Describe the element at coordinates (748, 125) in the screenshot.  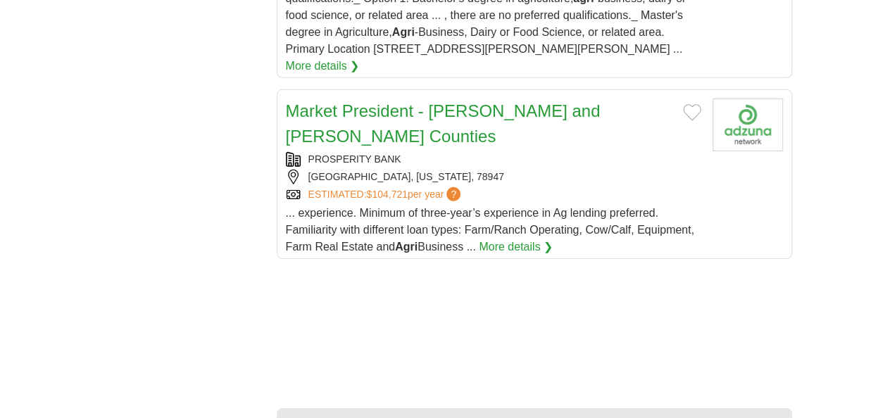
I see `img: Company logo` at that location.